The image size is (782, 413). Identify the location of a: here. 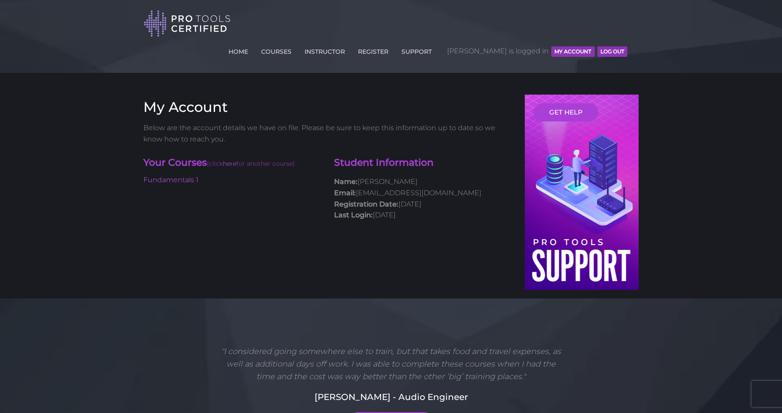
(229, 164).